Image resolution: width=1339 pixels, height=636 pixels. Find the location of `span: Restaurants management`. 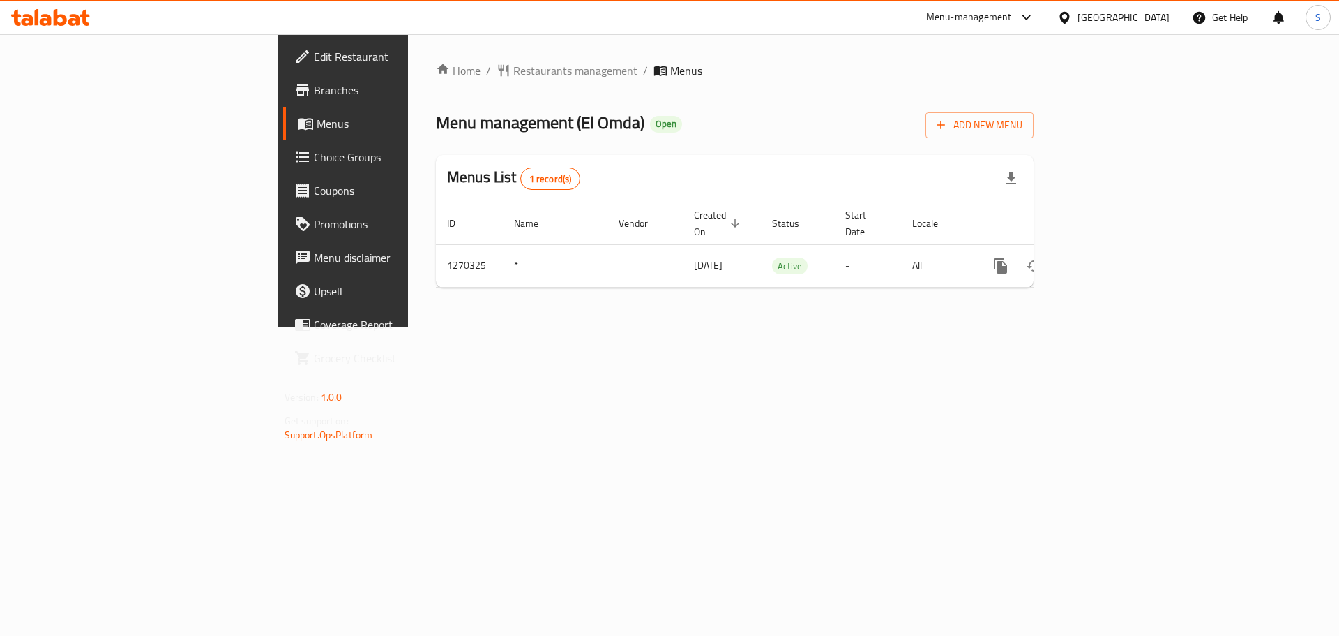

span: Restaurants management is located at coordinates (576, 70).